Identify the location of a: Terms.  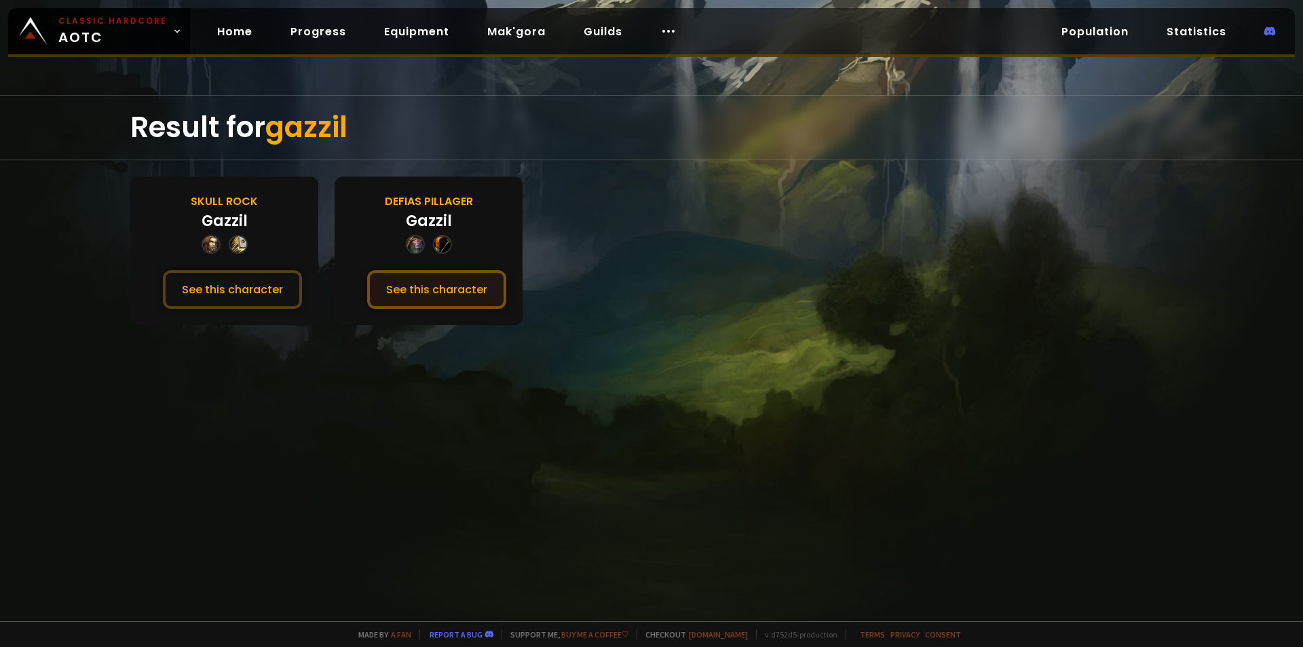
(872, 634).